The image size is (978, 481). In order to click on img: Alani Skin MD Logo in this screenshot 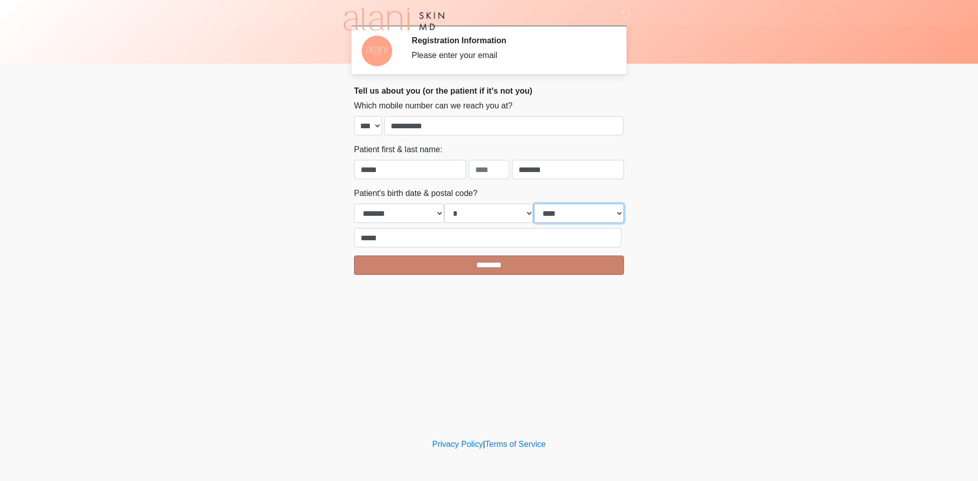, I will do `click(394, 19)`.